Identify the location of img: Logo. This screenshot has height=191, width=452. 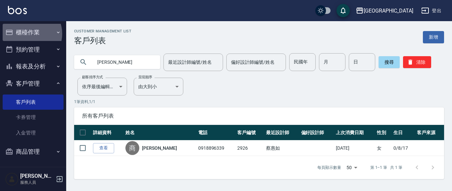
(17, 10).